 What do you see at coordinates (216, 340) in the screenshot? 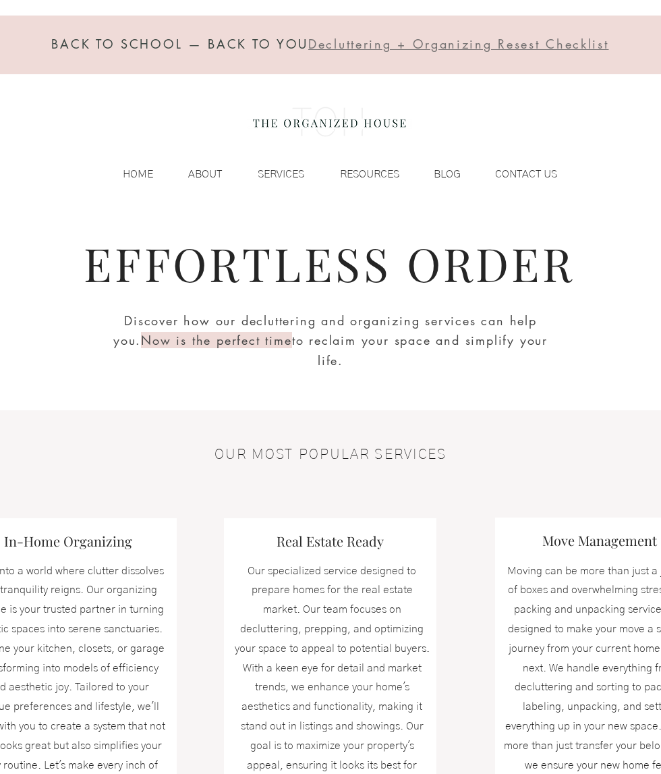
I see `span: Now is the perfect time` at bounding box center [216, 340].